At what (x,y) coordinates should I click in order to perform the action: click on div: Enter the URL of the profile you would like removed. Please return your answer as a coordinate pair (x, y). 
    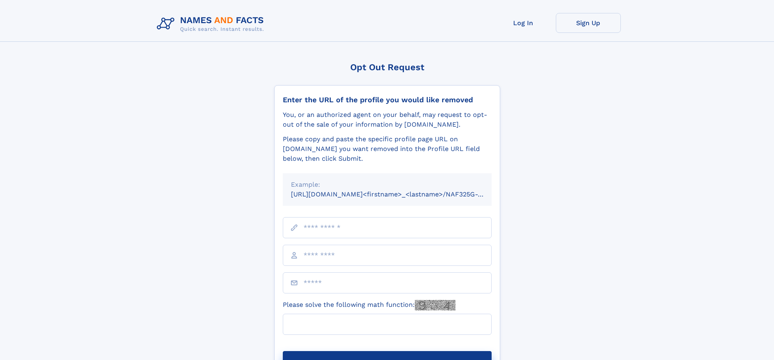
    Looking at the image, I should click on (387, 100).